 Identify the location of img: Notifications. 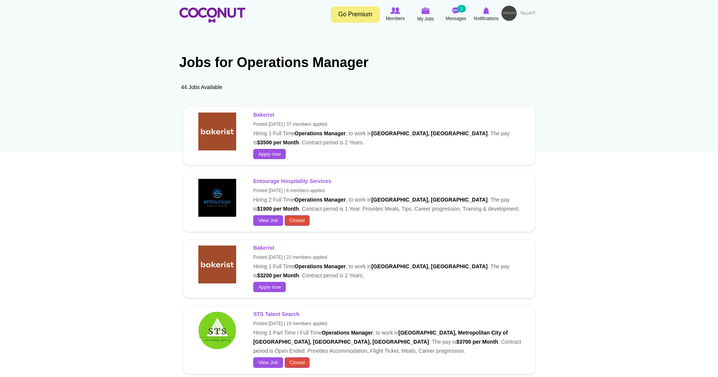
(486, 11).